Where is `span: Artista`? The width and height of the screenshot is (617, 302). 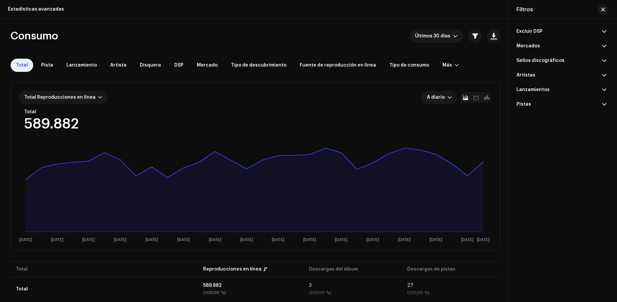 span: Artista is located at coordinates (118, 65).